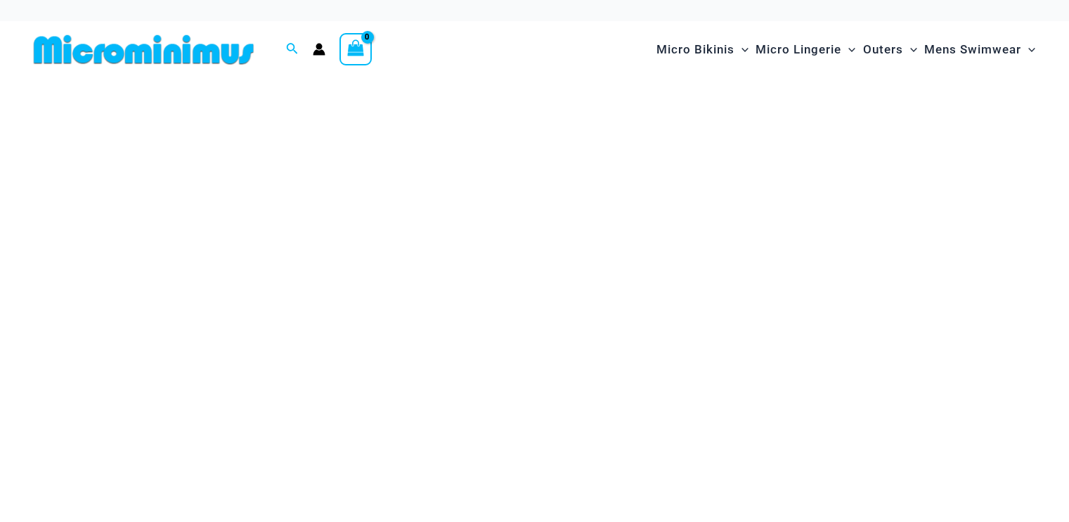 This screenshot has width=1069, height=522. I want to click on a: Account icon link, so click(319, 49).